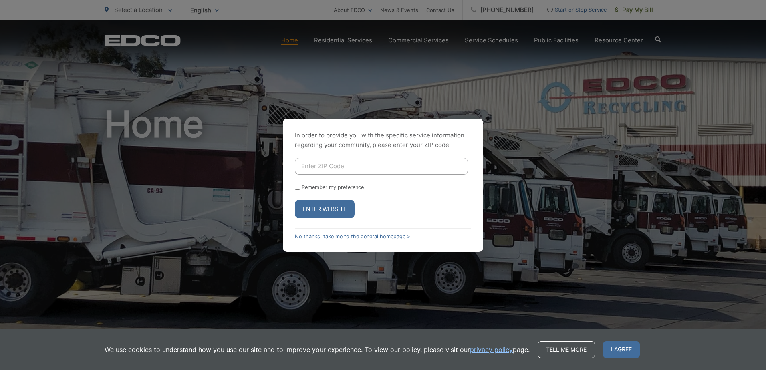  What do you see at coordinates (317, 350) in the screenshot?
I see `p: We use cookies to understand how you use our site and to improve your experience. To view our pol...` at bounding box center [317, 350].